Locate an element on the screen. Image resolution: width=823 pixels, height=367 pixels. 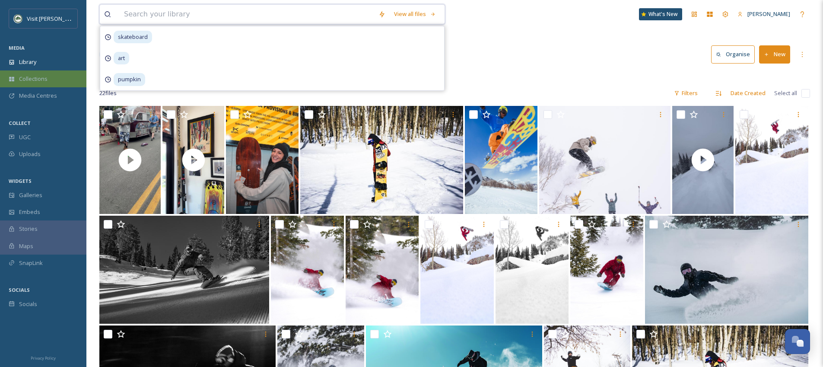
a: View all files is located at coordinates (415, 14).